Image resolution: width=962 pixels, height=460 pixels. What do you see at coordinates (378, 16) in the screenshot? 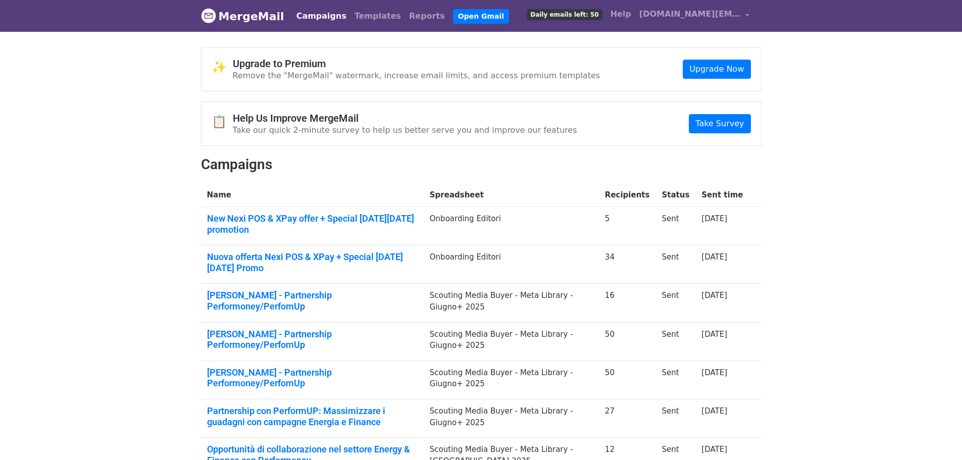
I see `a: Templates` at bounding box center [378, 16].